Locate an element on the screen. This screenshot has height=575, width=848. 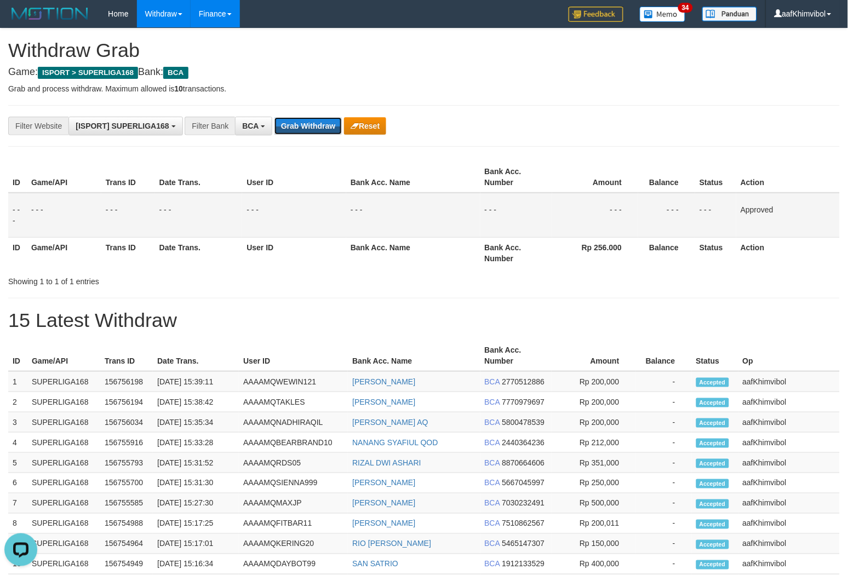
a: NANANG SYAFIUL QOD is located at coordinates (395, 443).